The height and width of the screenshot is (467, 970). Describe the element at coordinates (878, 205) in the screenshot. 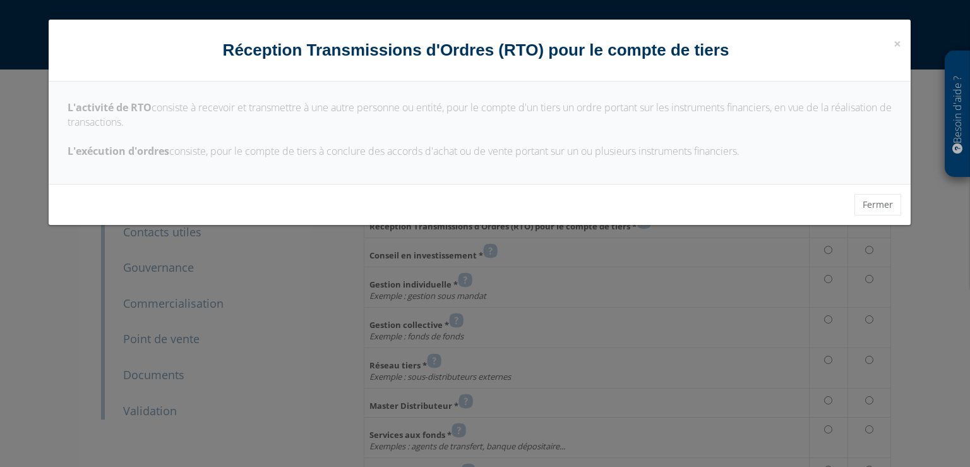

I see `button: Fermer` at that location.